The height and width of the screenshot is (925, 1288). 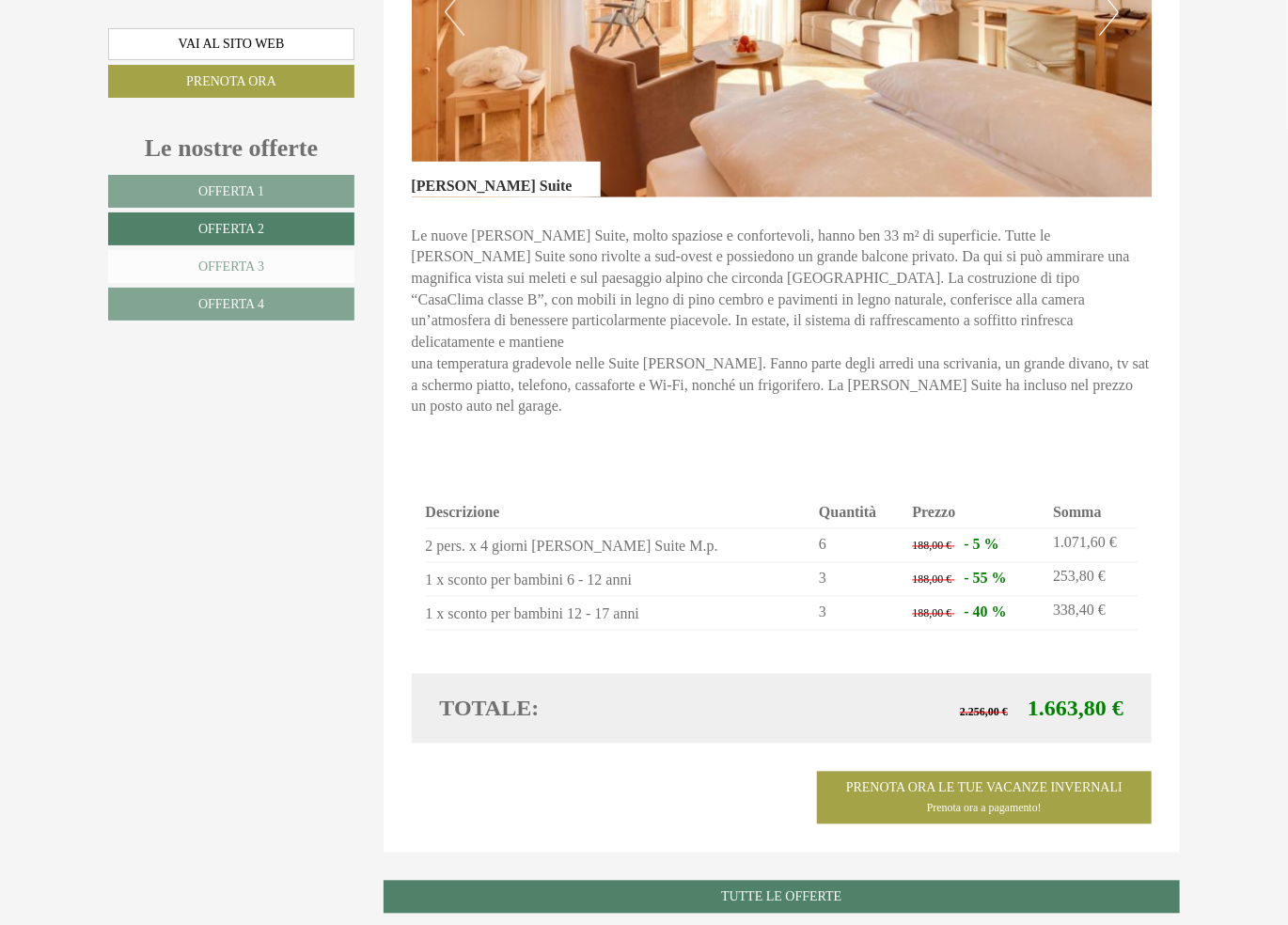 What do you see at coordinates (231, 45) in the screenshot?
I see `a: Vai al sito web` at bounding box center [231, 45].